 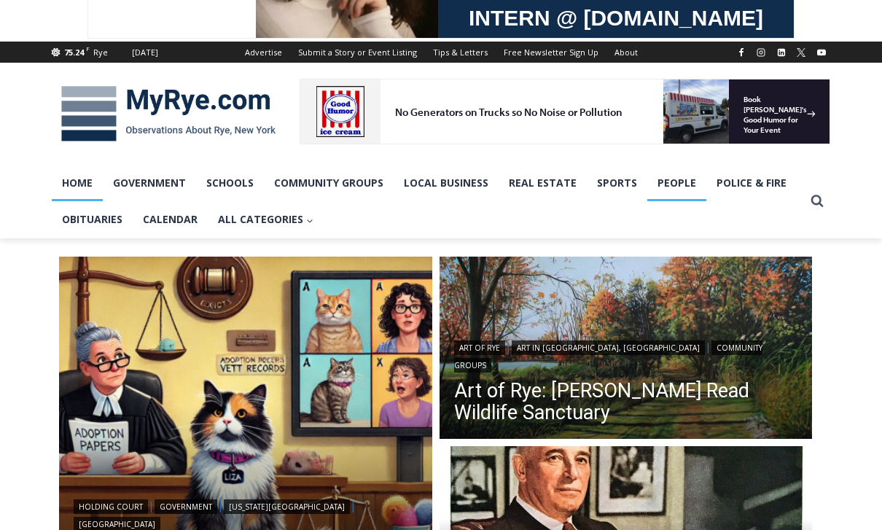 I want to click on a: Sports, so click(x=617, y=183).